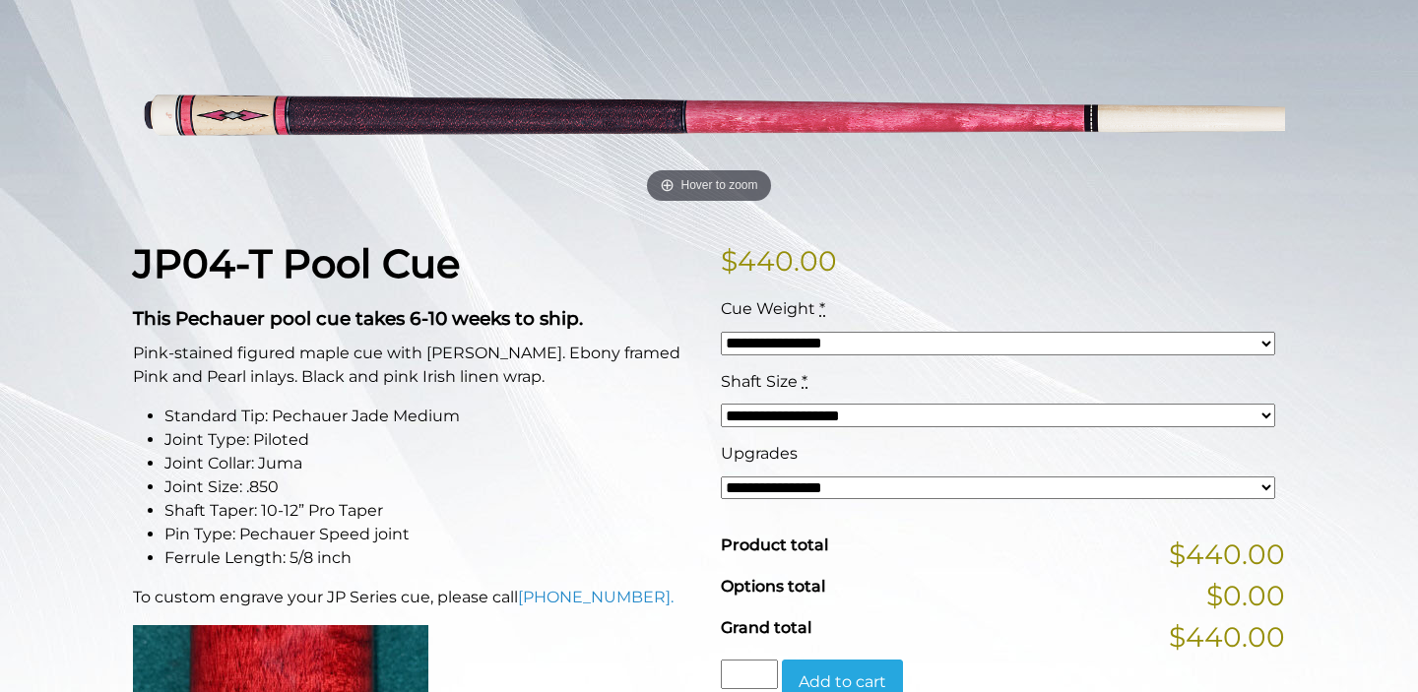  I want to click on strong: This Pechauer pool cue takes 6-10 weeks to ship., so click(357, 318).